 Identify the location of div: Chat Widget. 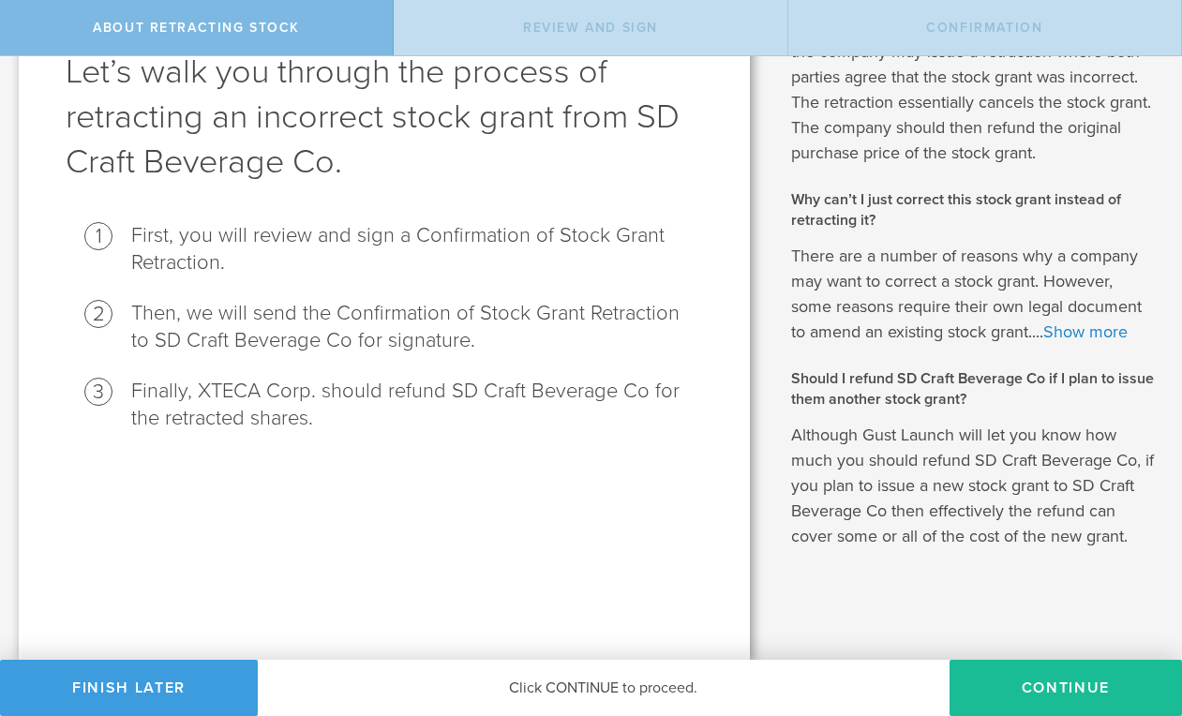
(1135, 615).